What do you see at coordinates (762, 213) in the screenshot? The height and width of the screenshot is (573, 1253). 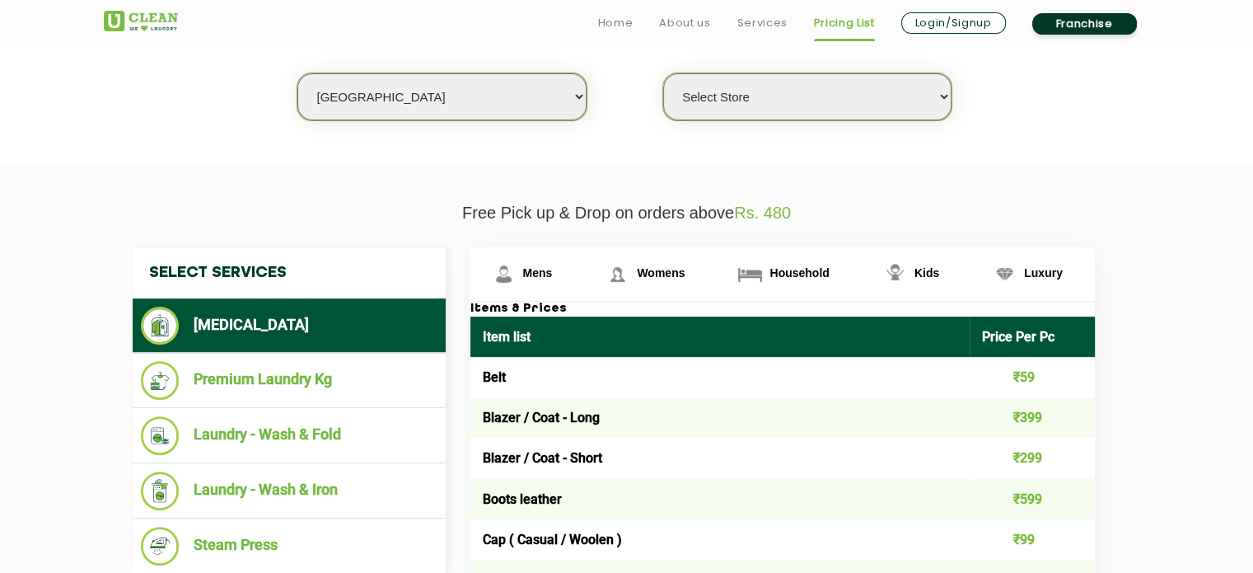 I see `span: Rs. 480` at bounding box center [762, 213].